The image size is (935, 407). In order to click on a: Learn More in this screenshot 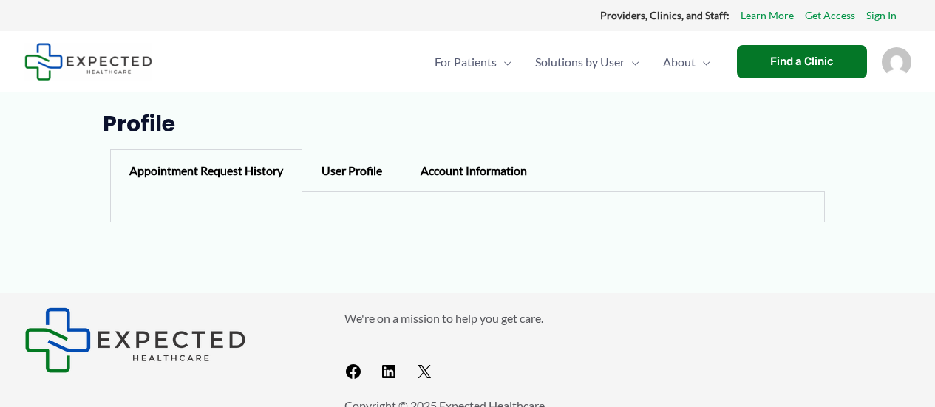, I will do `click(767, 16)`.